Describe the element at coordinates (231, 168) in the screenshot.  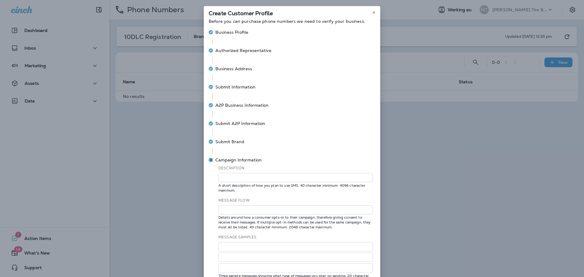
I see `label: Description` at that location.